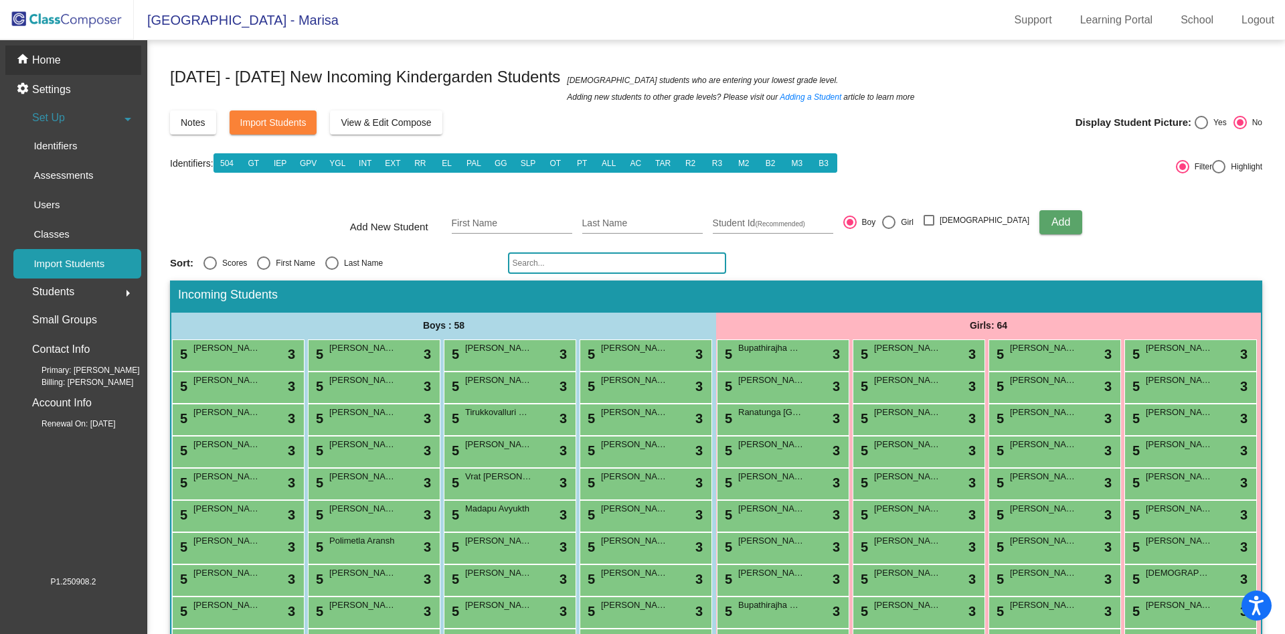 This screenshot has width=1285, height=634. Describe the element at coordinates (253, 163) in the screenshot. I see `button: GT` at that location.